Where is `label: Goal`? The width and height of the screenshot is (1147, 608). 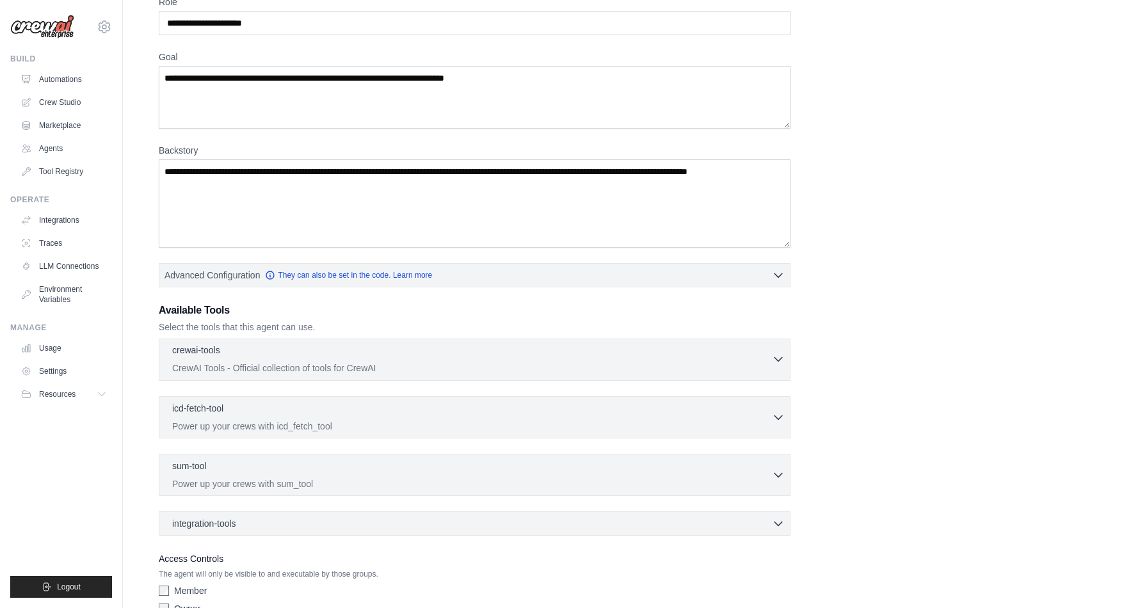 label: Goal is located at coordinates (474, 57).